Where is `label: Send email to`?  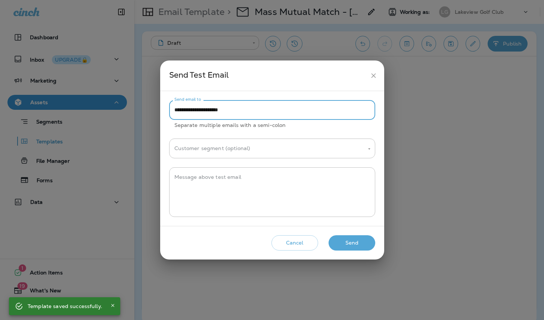 label: Send email to is located at coordinates (187, 99).